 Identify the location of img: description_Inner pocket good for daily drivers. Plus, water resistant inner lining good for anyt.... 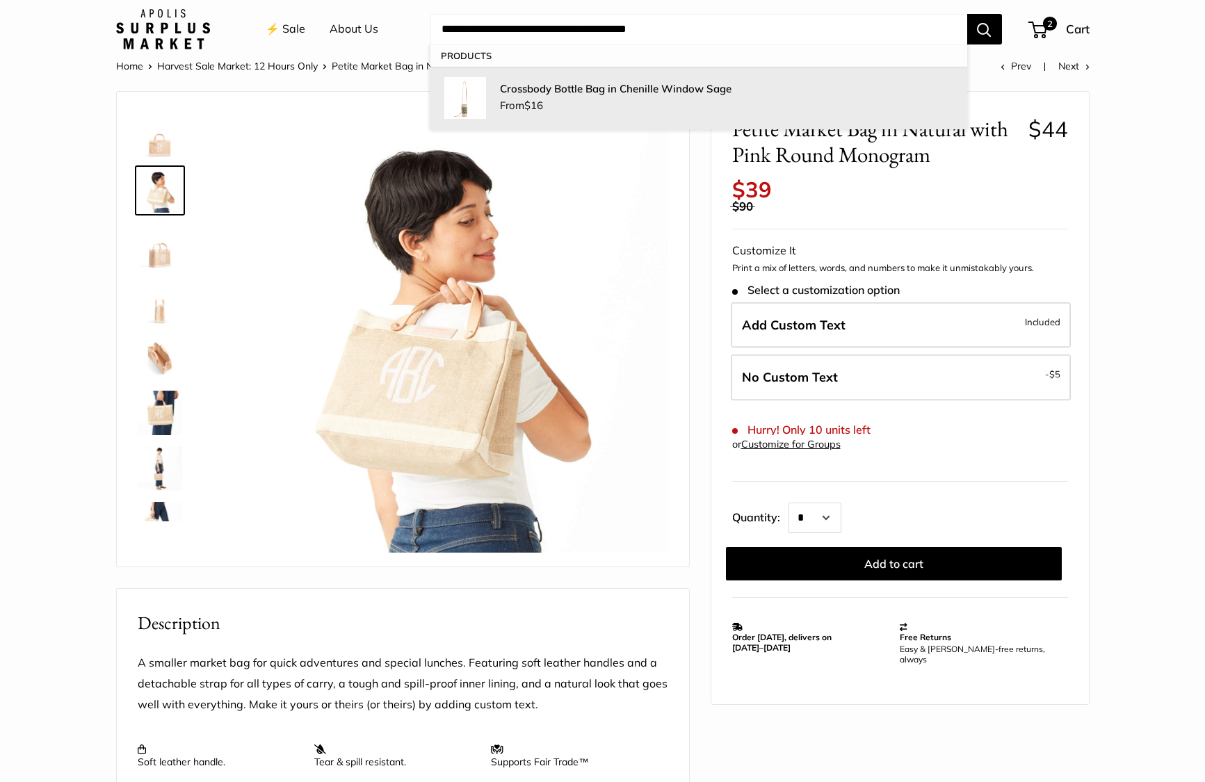
(160, 357).